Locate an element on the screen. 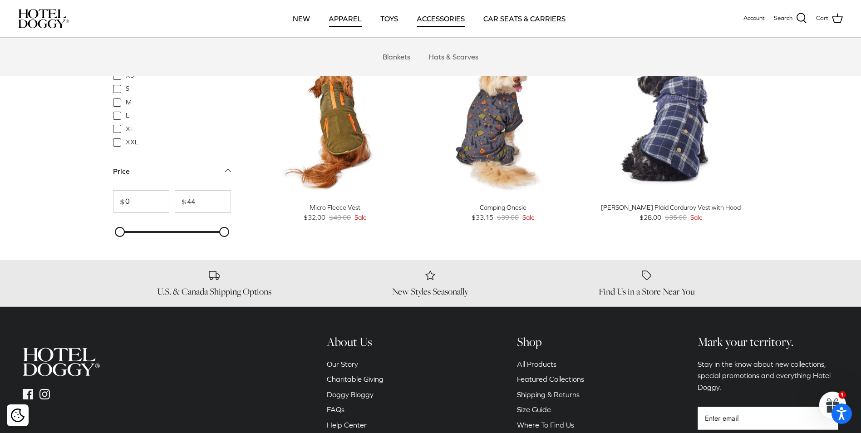 This screenshot has height=433, width=861. a: Melton Plaid Corduroy Vest with Hood is located at coordinates (671, 121).